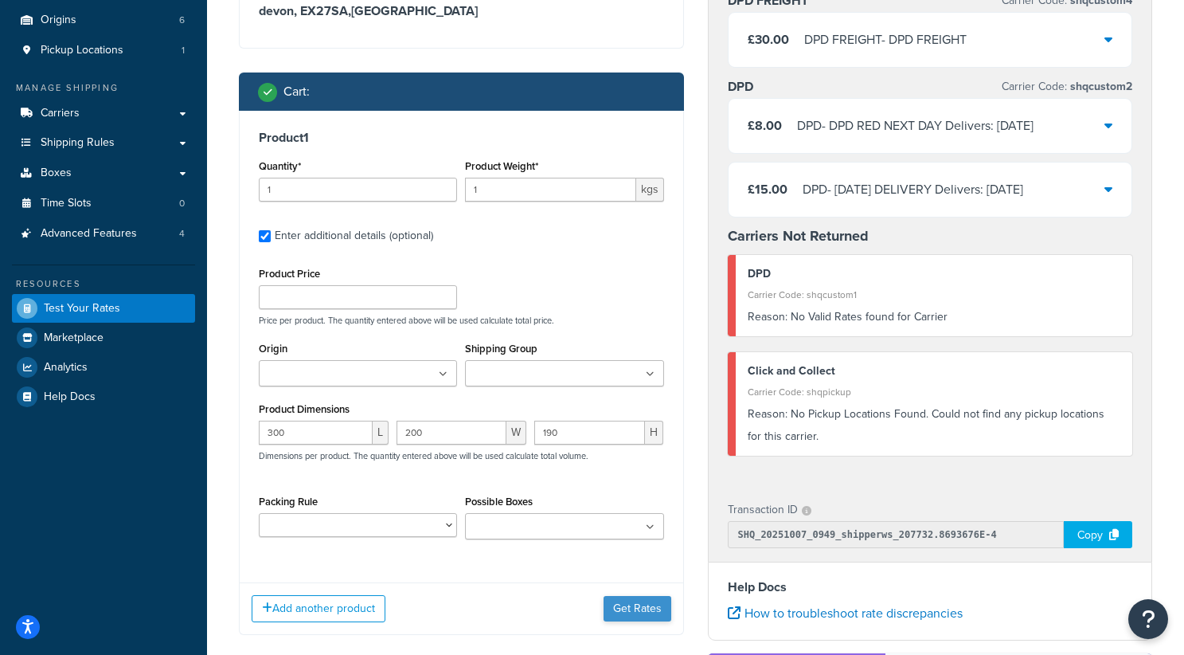 The width and height of the screenshot is (1184, 655). I want to click on label: Origin, so click(273, 348).